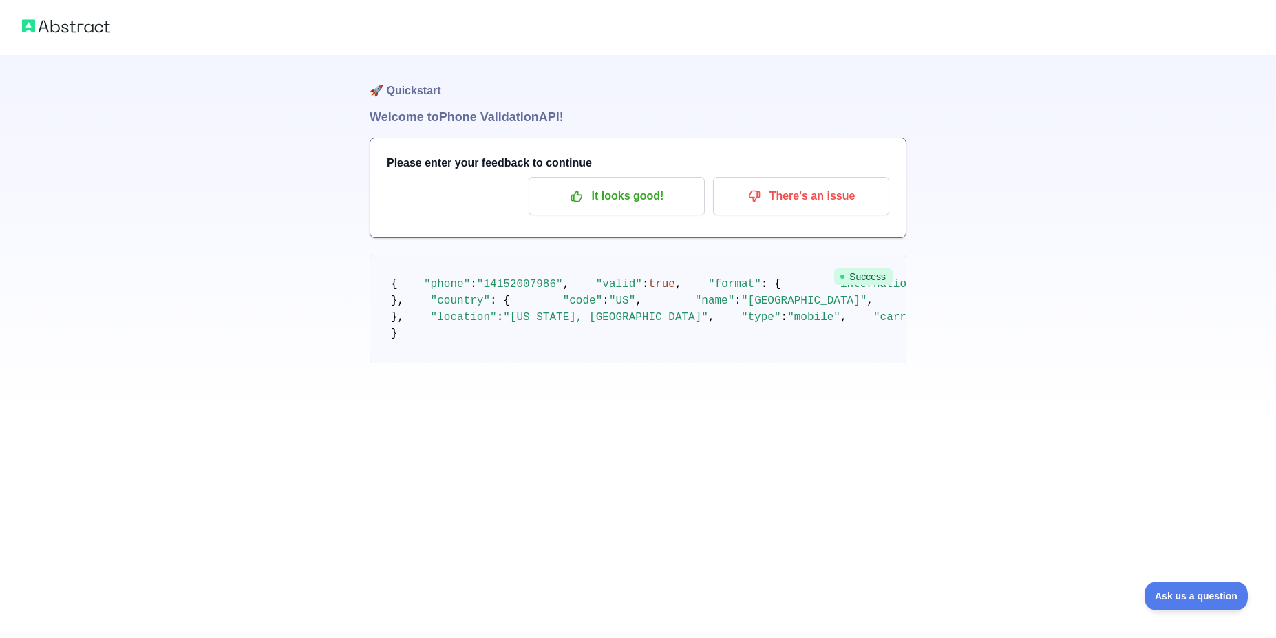 This screenshot has height=638, width=1276. What do you see at coordinates (638, 117) in the screenshot?
I see `h1: Welcome to Phone Validation API!` at bounding box center [638, 117].